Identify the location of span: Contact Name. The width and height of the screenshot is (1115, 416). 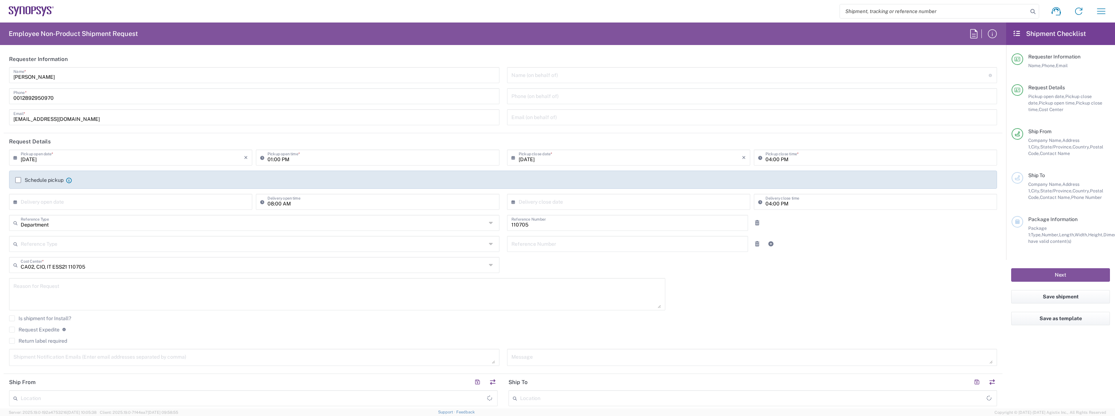
(1055, 153).